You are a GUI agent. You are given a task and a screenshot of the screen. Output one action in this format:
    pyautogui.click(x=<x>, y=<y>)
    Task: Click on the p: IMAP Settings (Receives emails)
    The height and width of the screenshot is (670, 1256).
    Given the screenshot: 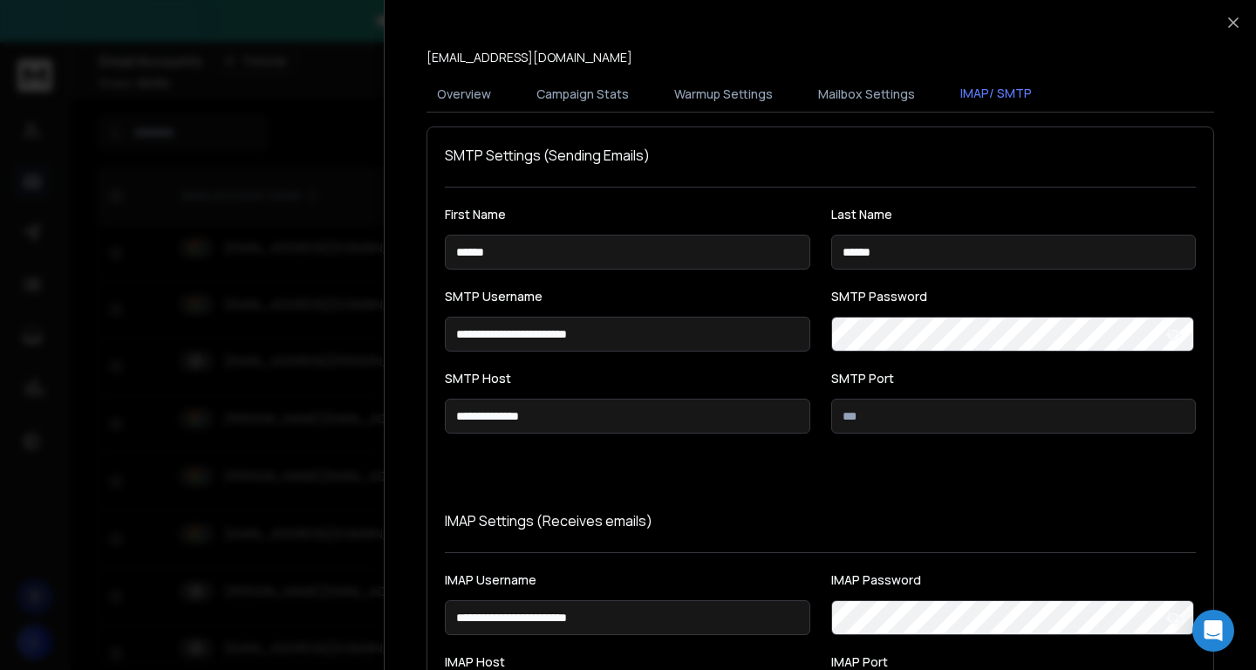 What is the action you would take?
    pyautogui.click(x=820, y=521)
    